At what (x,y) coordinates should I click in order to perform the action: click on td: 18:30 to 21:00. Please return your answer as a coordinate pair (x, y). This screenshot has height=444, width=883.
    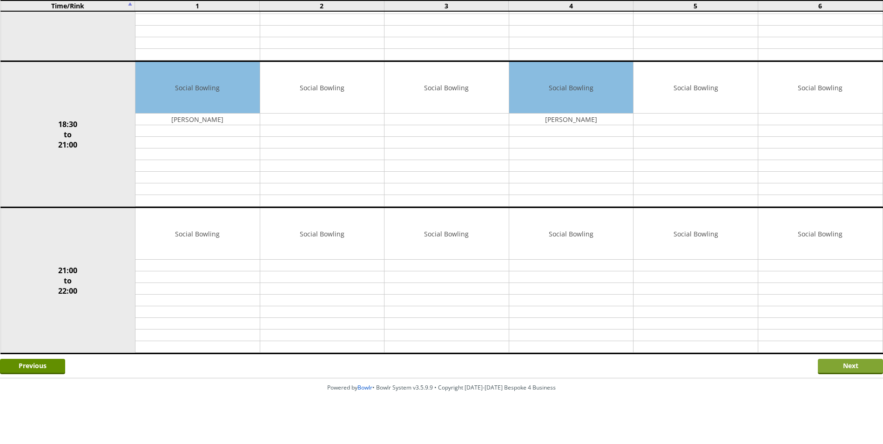
    Looking at the image, I should click on (67, 134).